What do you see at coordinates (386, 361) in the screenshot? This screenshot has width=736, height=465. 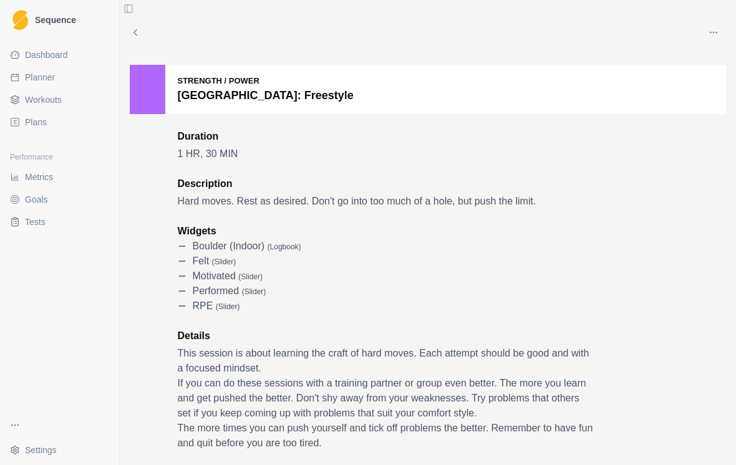 I see `p: This session is about learning the craft of hard moves. Each attempt should be good and with a fo...` at bounding box center [386, 361].